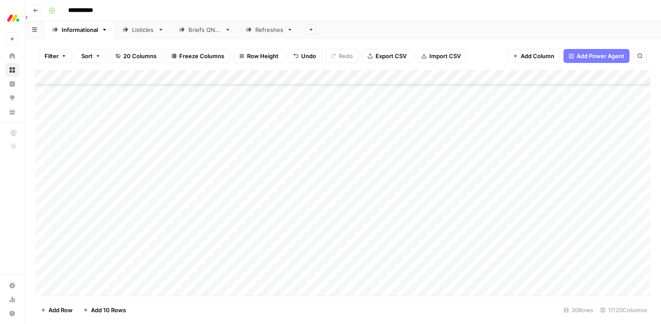 This screenshot has width=661, height=324. What do you see at coordinates (12, 300) in the screenshot?
I see `a: Usage` at bounding box center [12, 300].